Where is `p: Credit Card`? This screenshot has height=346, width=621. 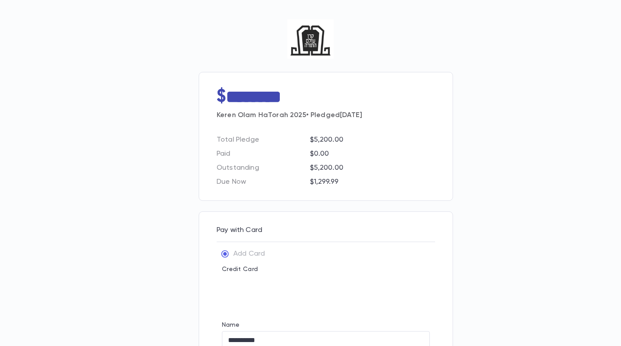 p: Credit Card is located at coordinates (326, 269).